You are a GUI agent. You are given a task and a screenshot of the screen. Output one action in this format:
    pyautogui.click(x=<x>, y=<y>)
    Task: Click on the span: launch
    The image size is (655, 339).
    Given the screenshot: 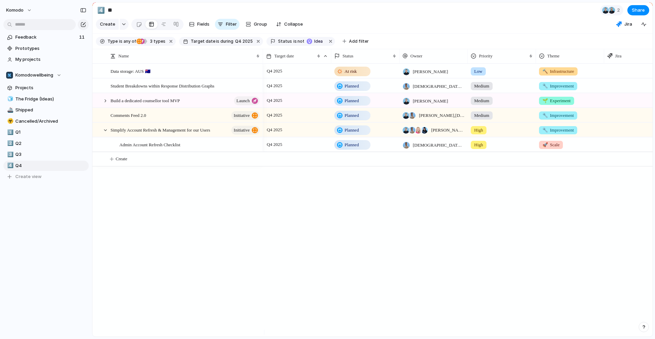 What is the action you would take?
    pyautogui.click(x=243, y=101)
    